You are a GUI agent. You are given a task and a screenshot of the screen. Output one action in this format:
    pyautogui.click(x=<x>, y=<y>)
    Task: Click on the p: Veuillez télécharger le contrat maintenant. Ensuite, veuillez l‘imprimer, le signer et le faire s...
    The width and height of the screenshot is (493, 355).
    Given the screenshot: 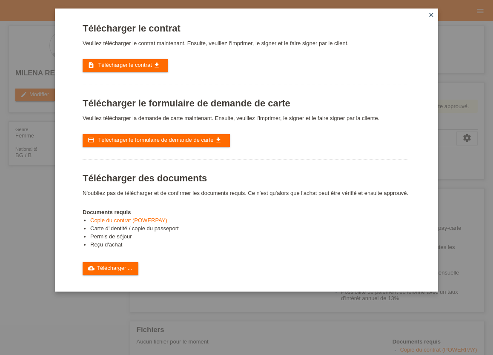 What is the action you would take?
    pyautogui.click(x=245, y=43)
    